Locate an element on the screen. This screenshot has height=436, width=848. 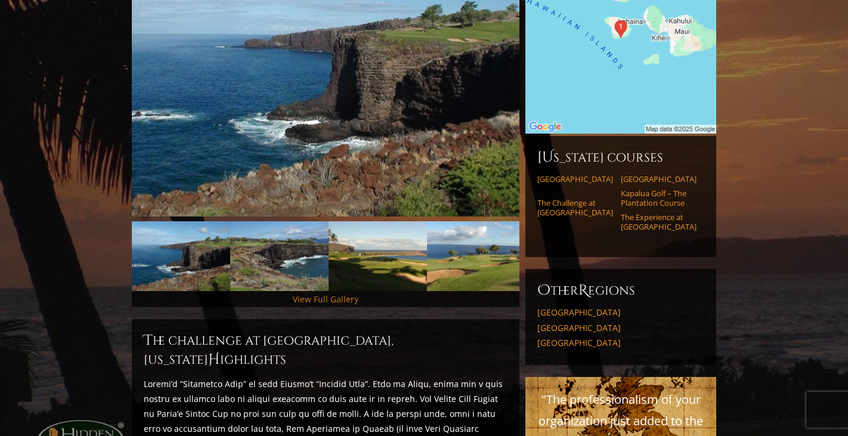
span: O is located at coordinates (544, 290).